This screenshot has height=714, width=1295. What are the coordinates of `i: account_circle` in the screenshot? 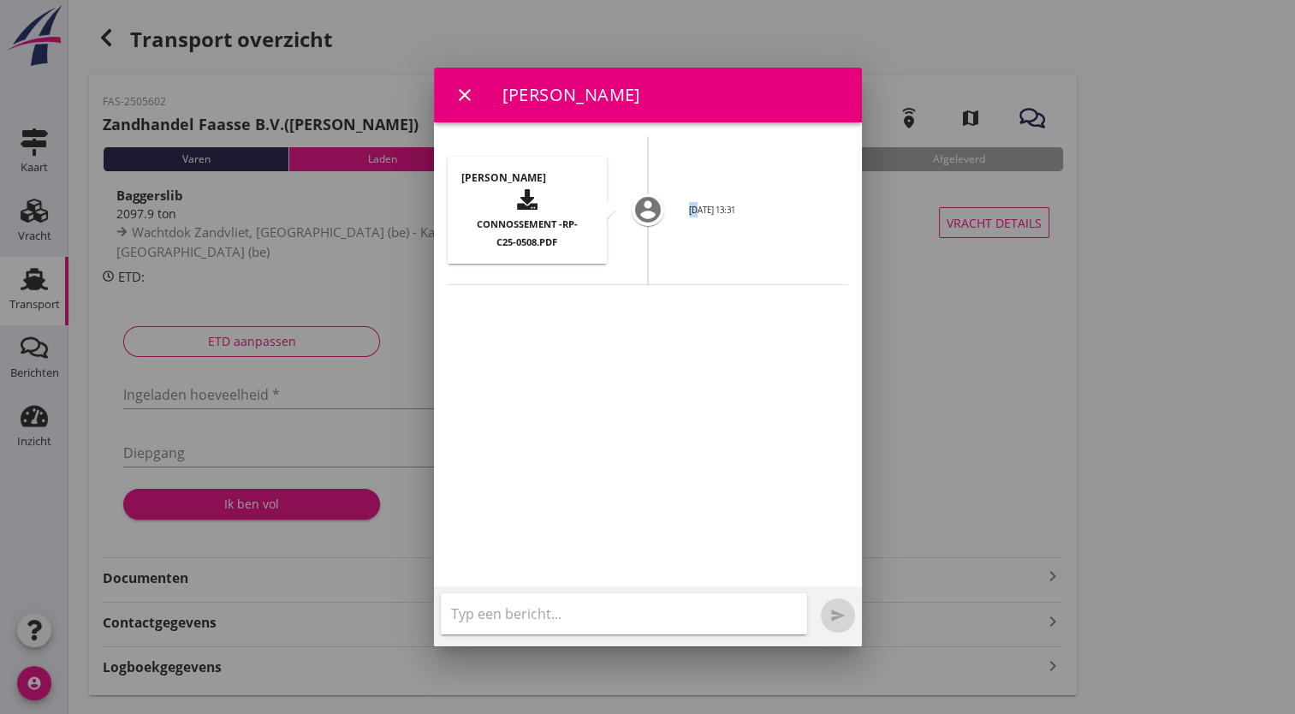 It's located at (648, 210).